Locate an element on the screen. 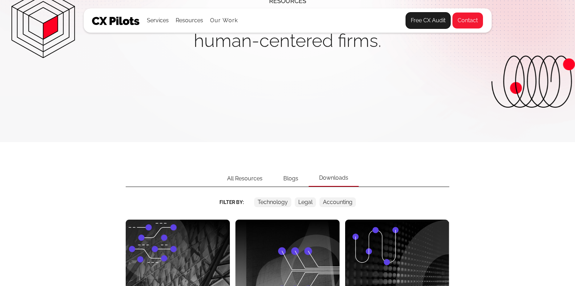 This screenshot has width=575, height=286. div: Legal is located at coordinates (305, 202).